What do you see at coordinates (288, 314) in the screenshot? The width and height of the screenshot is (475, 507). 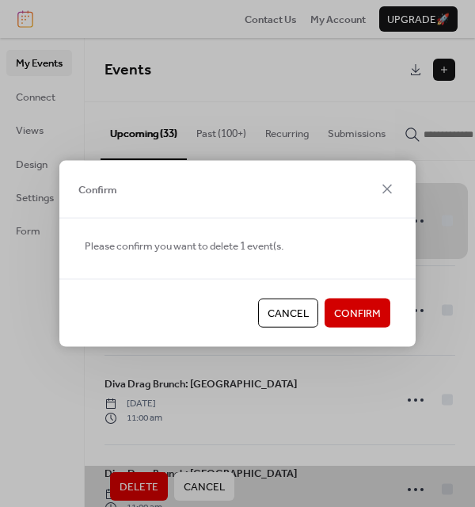 I see `span: Cancel` at bounding box center [288, 314].